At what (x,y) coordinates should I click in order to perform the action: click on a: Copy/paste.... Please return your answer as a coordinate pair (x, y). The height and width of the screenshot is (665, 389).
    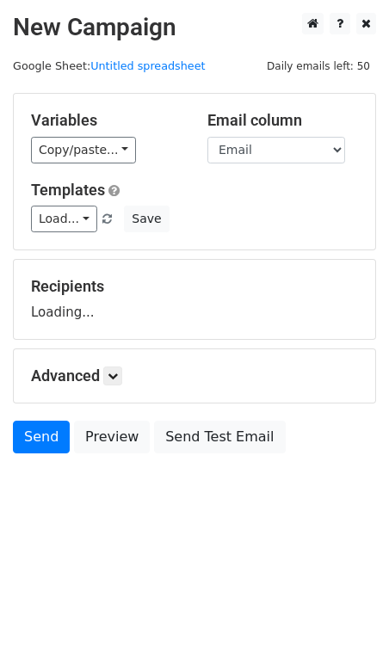
    Looking at the image, I should click on (83, 150).